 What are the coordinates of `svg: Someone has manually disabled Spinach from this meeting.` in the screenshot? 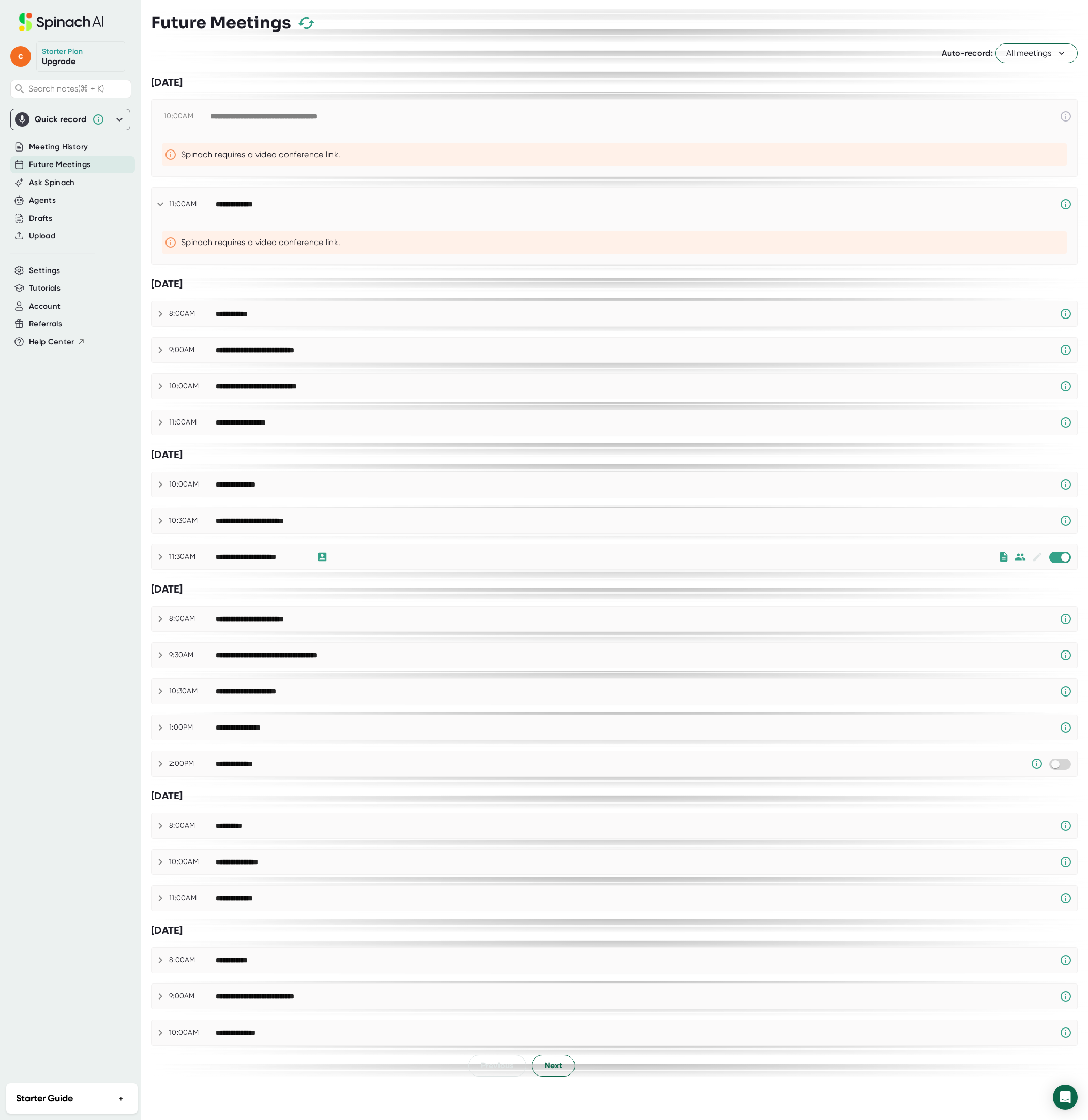 It's located at (1037, 764).